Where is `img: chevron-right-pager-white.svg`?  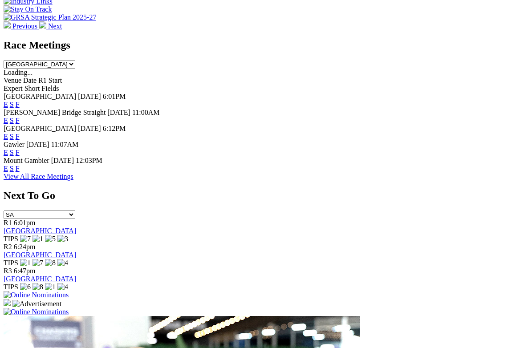 img: chevron-right-pager-white.svg is located at coordinates (43, 25).